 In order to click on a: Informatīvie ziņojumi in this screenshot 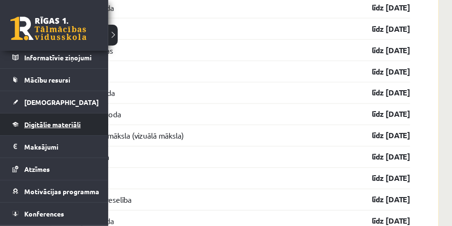, I will do `click(54, 57)`.